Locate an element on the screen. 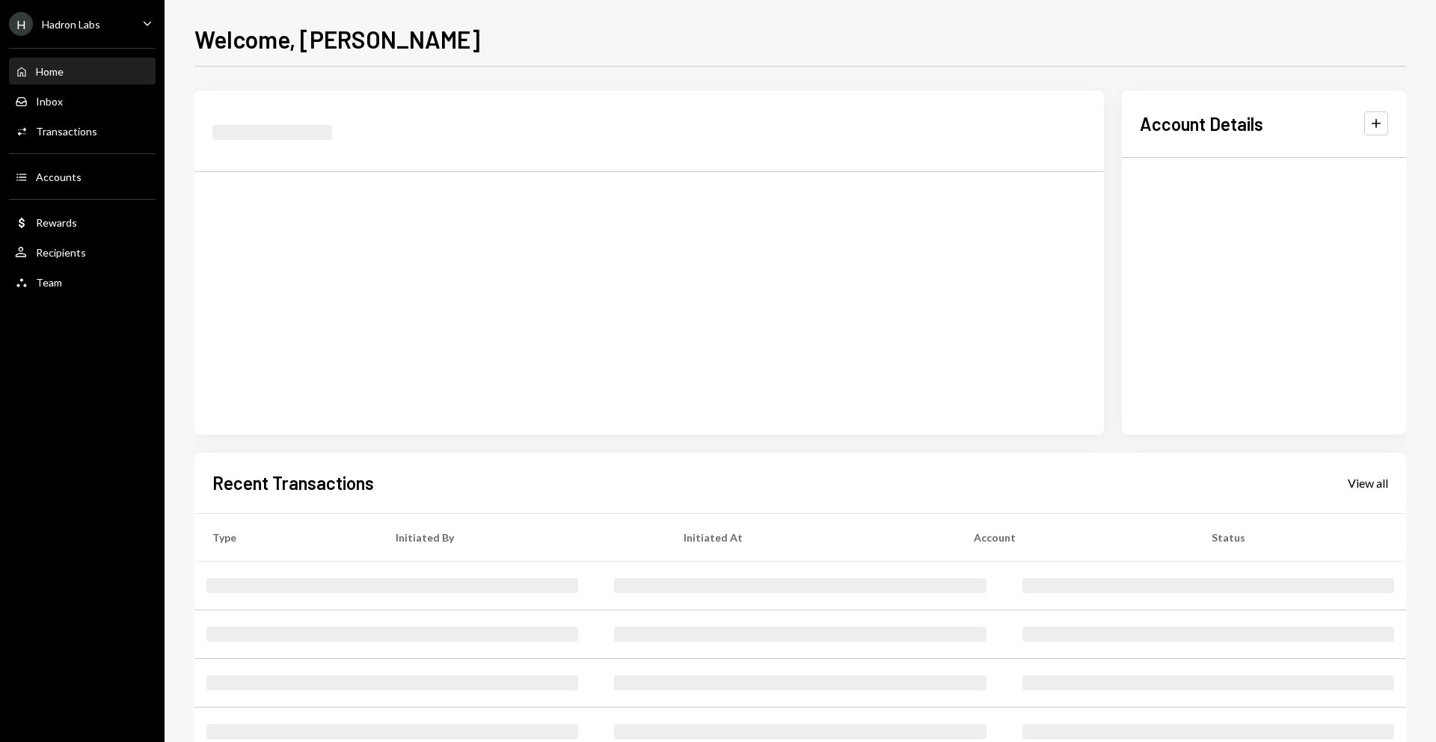 Image resolution: width=1436 pixels, height=742 pixels. a: Rewards is located at coordinates (82, 222).